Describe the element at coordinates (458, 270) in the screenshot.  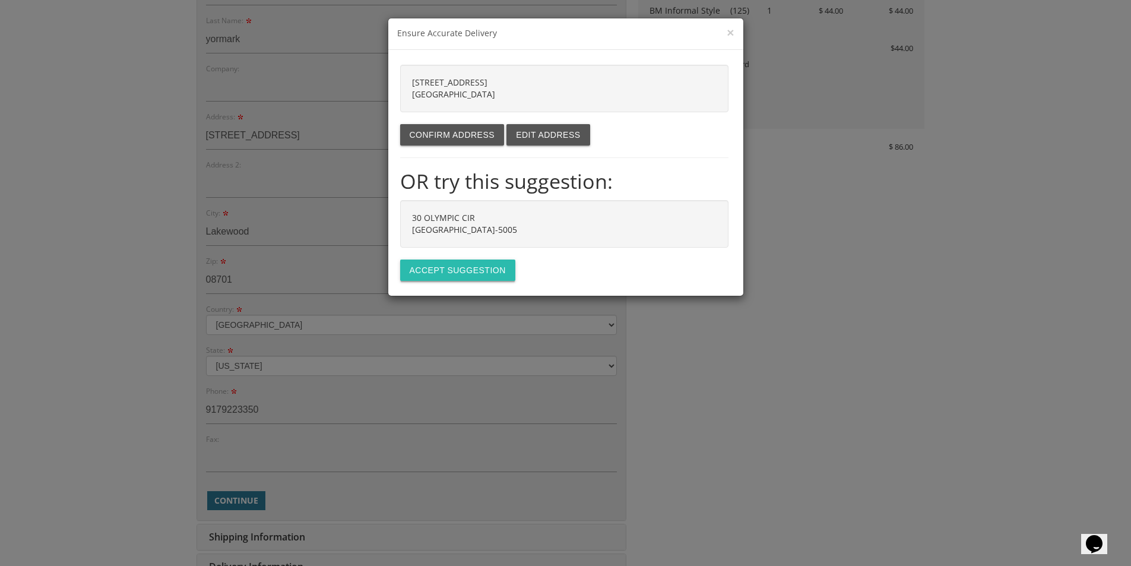
I see `button: Accept suggestion` at that location.